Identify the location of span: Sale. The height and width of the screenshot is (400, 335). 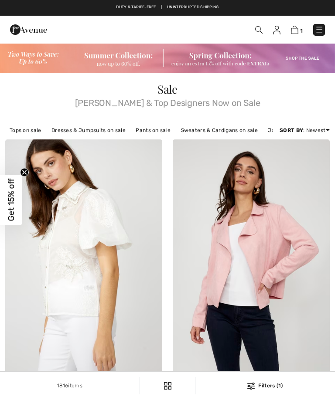
(167, 89).